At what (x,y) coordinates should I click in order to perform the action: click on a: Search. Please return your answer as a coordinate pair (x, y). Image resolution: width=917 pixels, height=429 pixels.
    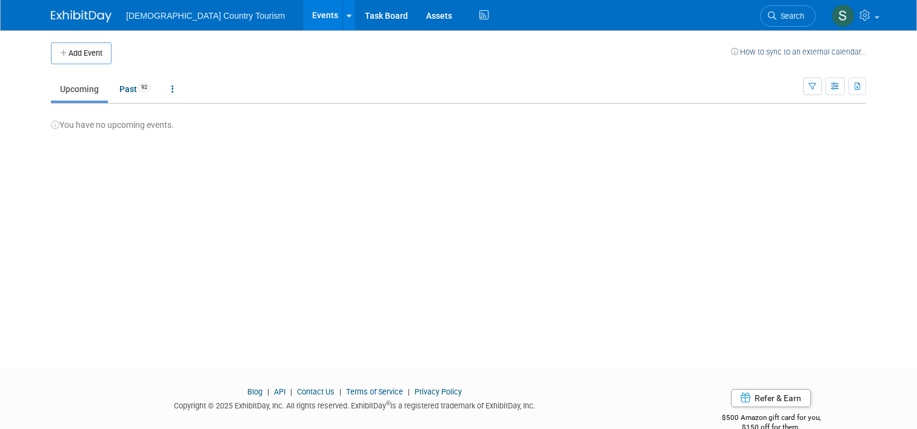
    Looking at the image, I should click on (788, 16).